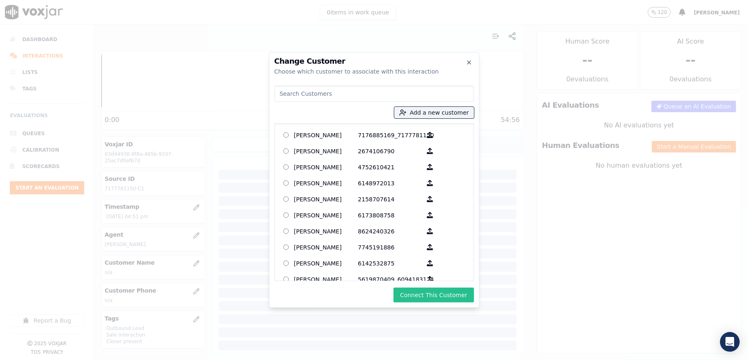  Describe the element at coordinates (434, 112) in the screenshot. I see `button: Add a new customer` at that location.